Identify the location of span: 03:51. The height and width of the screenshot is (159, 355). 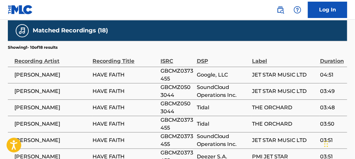
(332, 140).